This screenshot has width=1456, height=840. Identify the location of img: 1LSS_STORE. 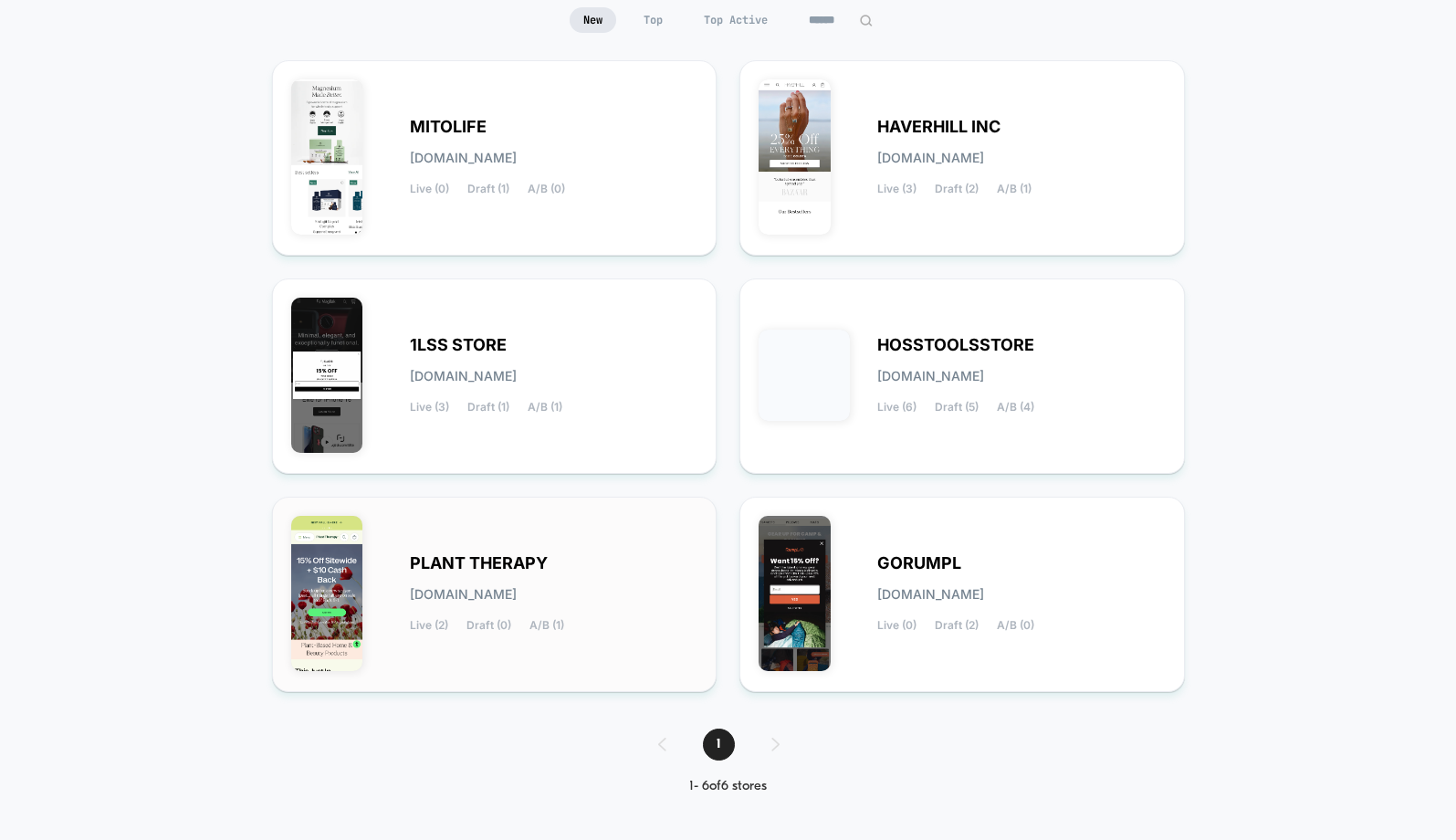
(327, 375).